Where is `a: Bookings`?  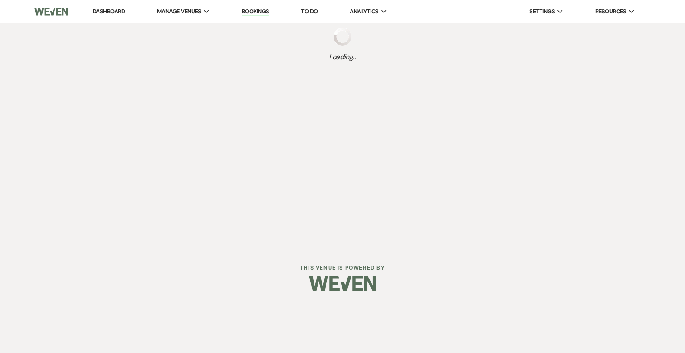
a: Bookings is located at coordinates (256, 12).